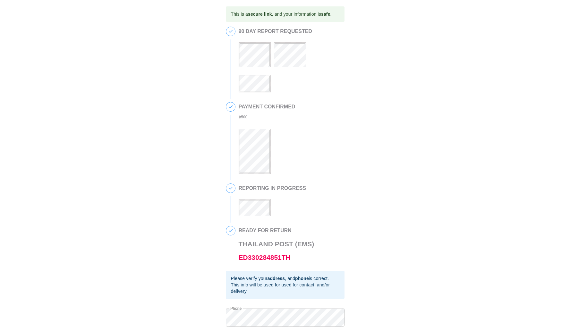  I want to click on span: 3, so click(231, 188).